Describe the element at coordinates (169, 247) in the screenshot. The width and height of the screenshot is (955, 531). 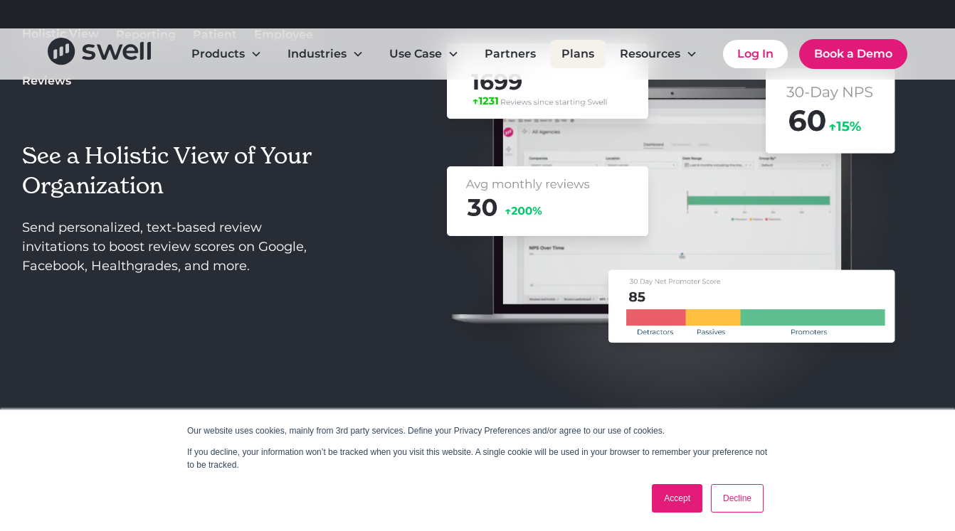
I see `p: Send personalized, text-based review invitations to boost review scores on Google, Facebook, Heal...` at that location.